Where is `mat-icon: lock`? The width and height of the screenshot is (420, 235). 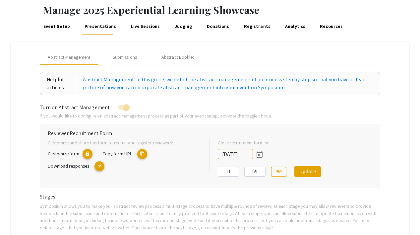 mat-icon: lock is located at coordinates (88, 154).